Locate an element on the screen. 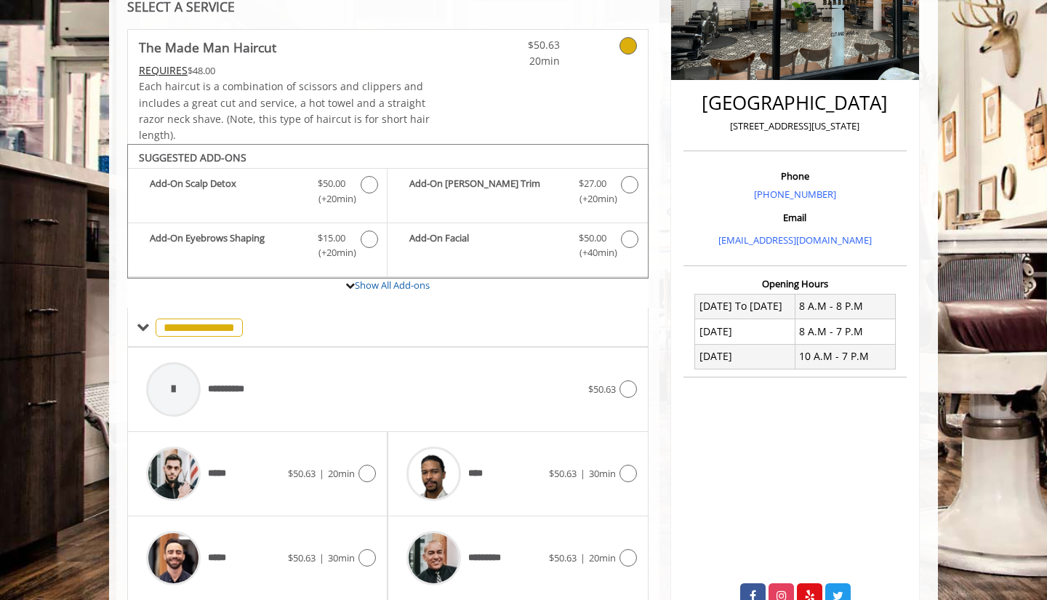  span: (+40min ) is located at coordinates (592, 252).